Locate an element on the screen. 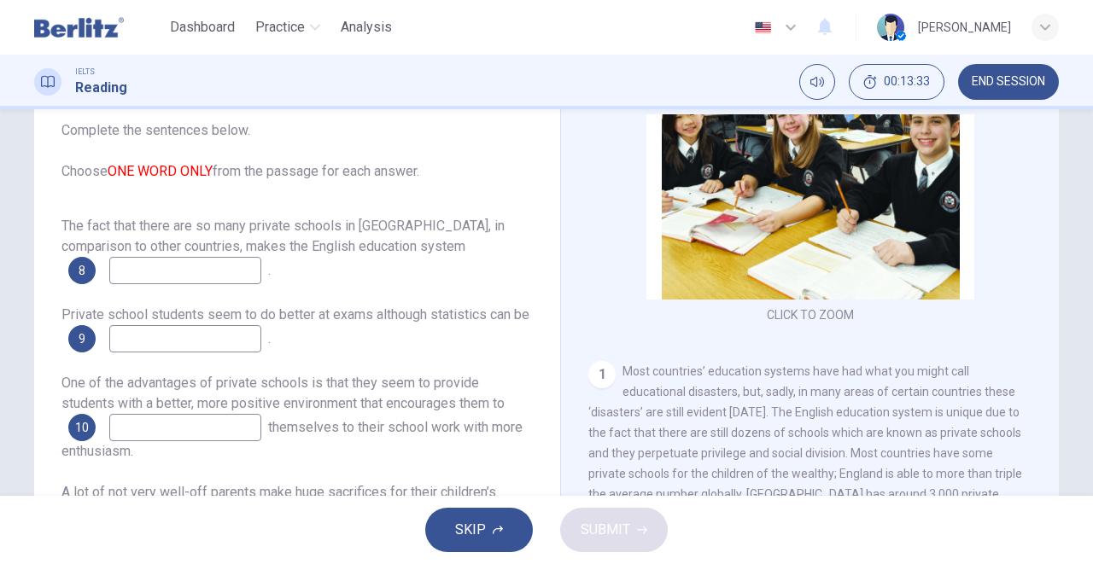 This screenshot has width=1093, height=564. button: Practice is located at coordinates (288, 27).